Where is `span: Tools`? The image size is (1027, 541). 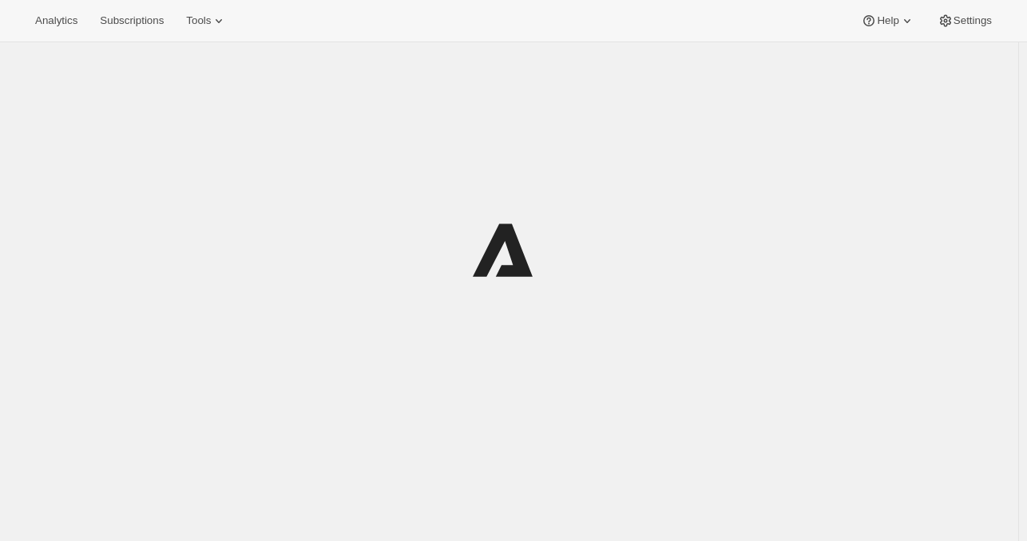 span: Tools is located at coordinates (198, 21).